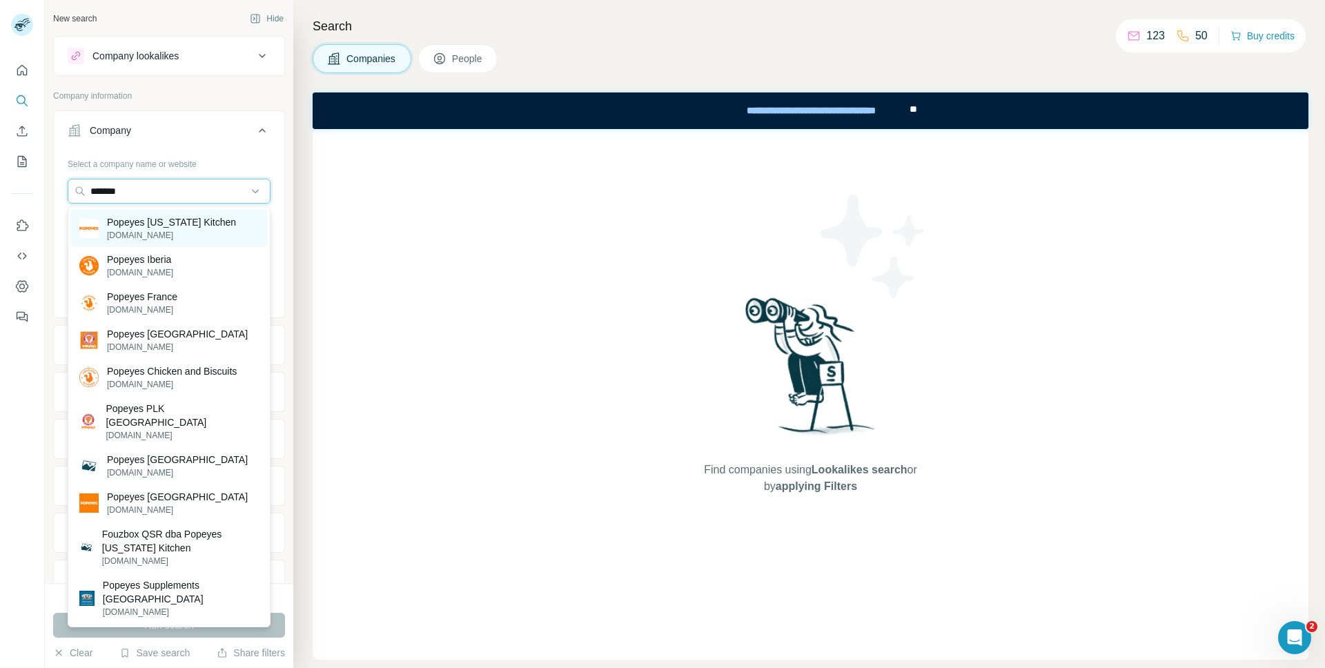  Describe the element at coordinates (810, 478) in the screenshot. I see `span: Find companies using or by` at that location.